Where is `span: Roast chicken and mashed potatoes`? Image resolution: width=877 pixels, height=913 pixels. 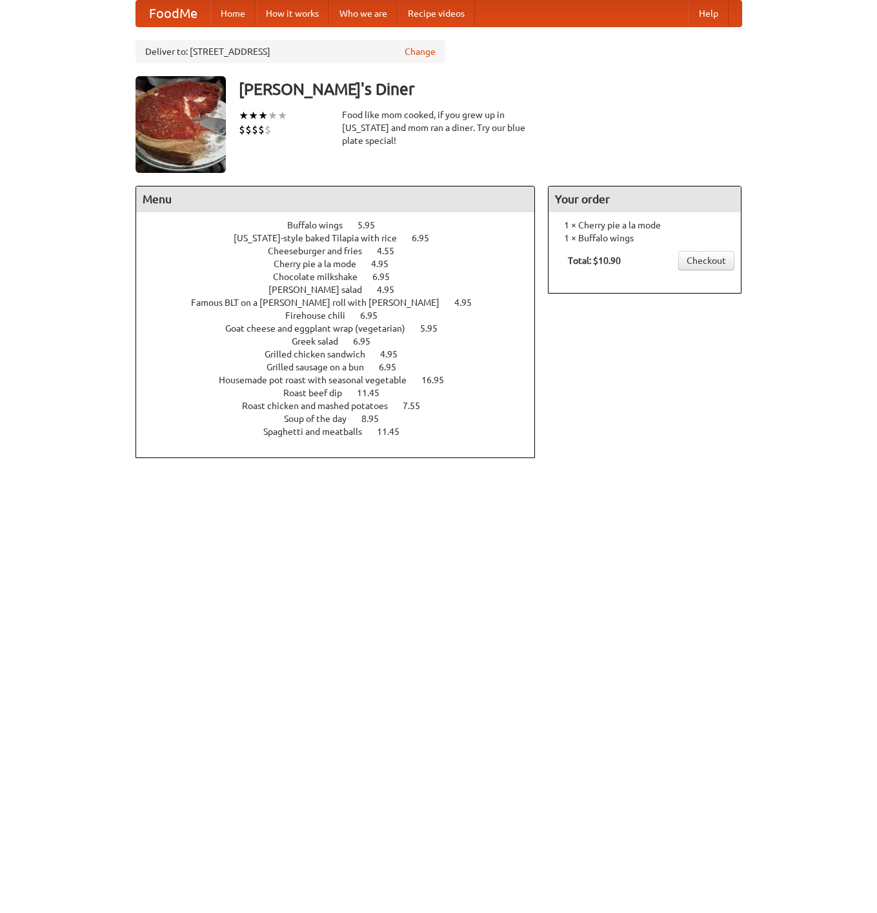
span: Roast chicken and mashed potatoes is located at coordinates (321, 406).